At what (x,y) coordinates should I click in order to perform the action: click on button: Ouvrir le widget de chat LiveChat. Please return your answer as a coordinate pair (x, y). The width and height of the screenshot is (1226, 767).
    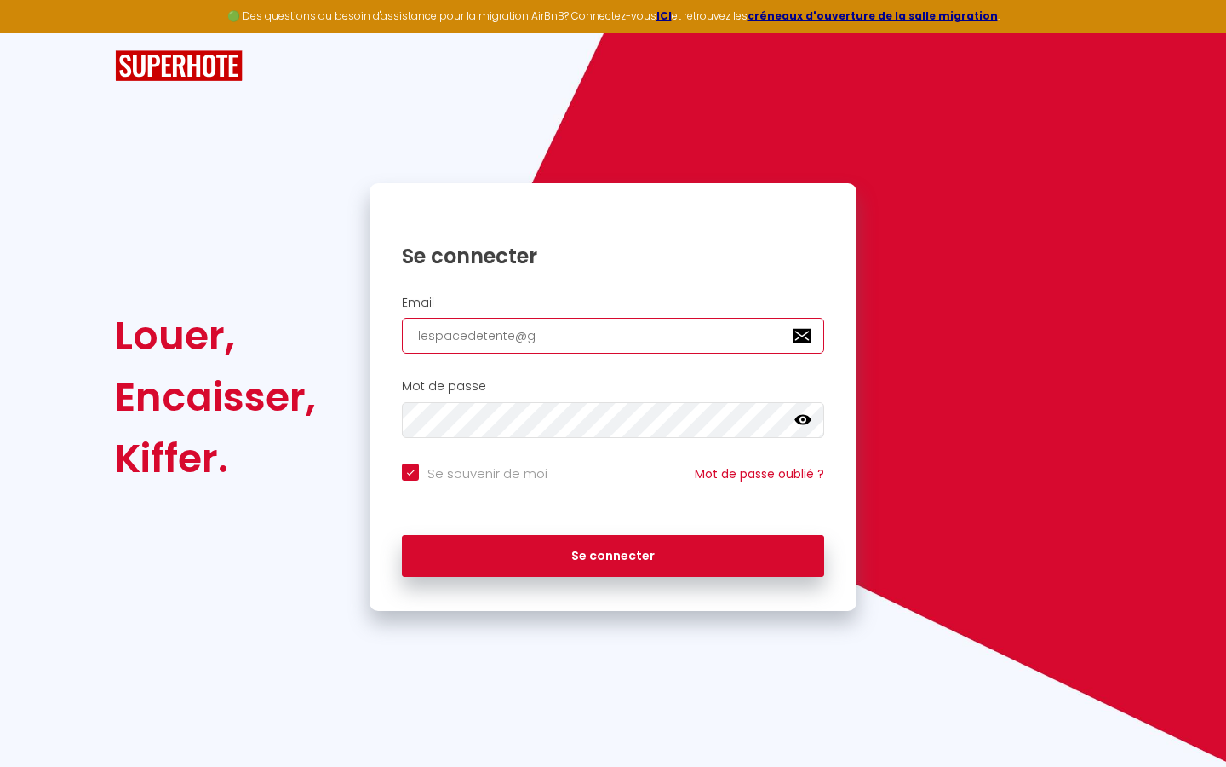
    Looking at the image, I should click on (39, 32).